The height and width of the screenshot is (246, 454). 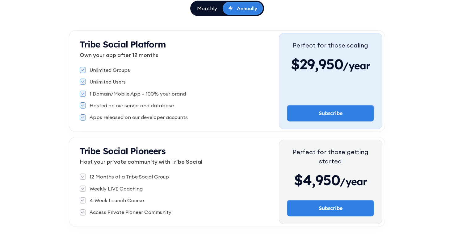 What do you see at coordinates (179, 55) in the screenshot?
I see `p: Own your app after 12 months` at bounding box center [179, 55].